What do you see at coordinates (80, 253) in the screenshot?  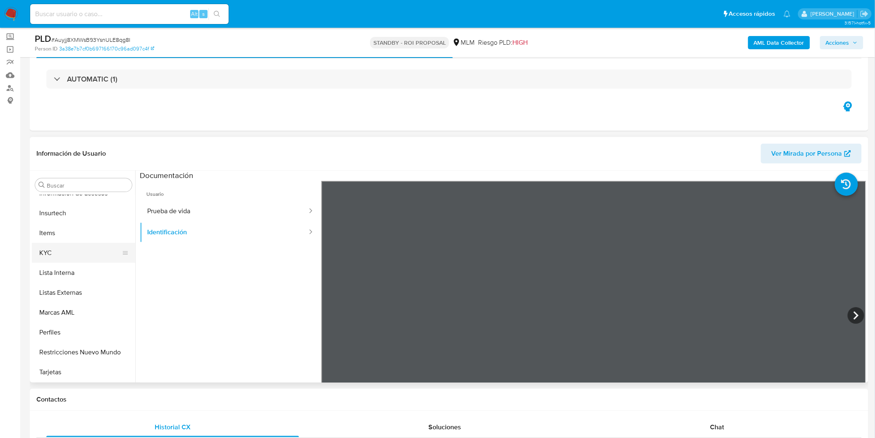 I see `button: KYC` at bounding box center [80, 253].